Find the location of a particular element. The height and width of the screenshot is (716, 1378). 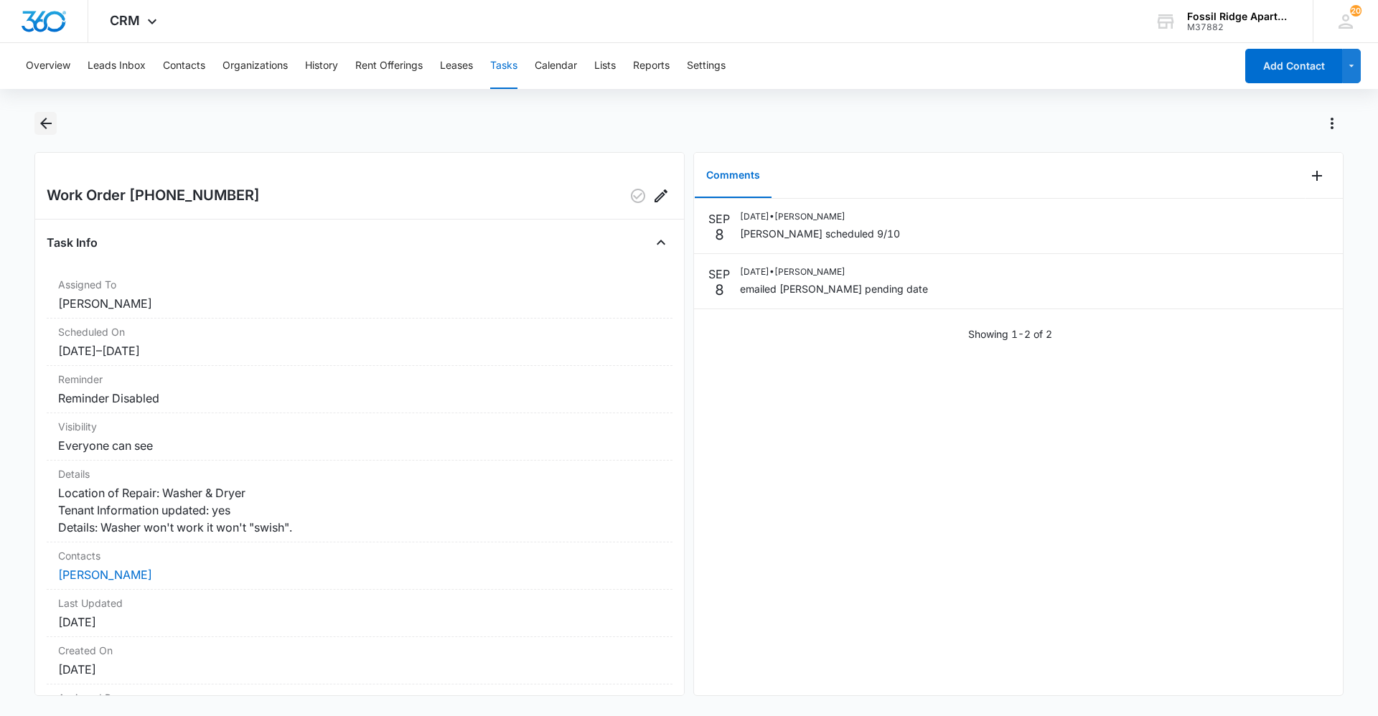

dt: Created On is located at coordinates (360, 650).